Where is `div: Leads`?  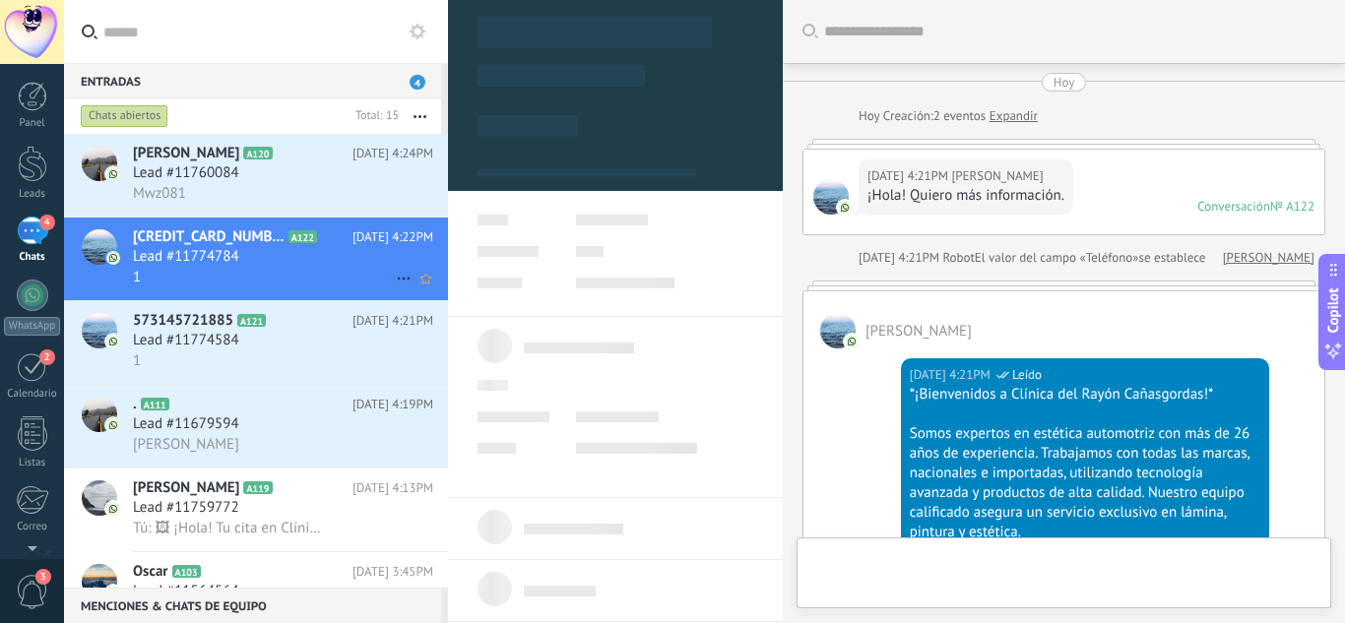
div: Leads is located at coordinates (32, 194).